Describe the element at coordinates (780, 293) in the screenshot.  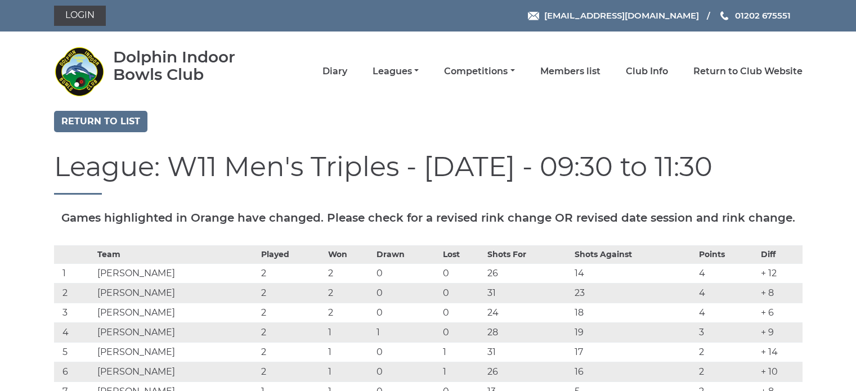
I see `td: + 8` at that location.